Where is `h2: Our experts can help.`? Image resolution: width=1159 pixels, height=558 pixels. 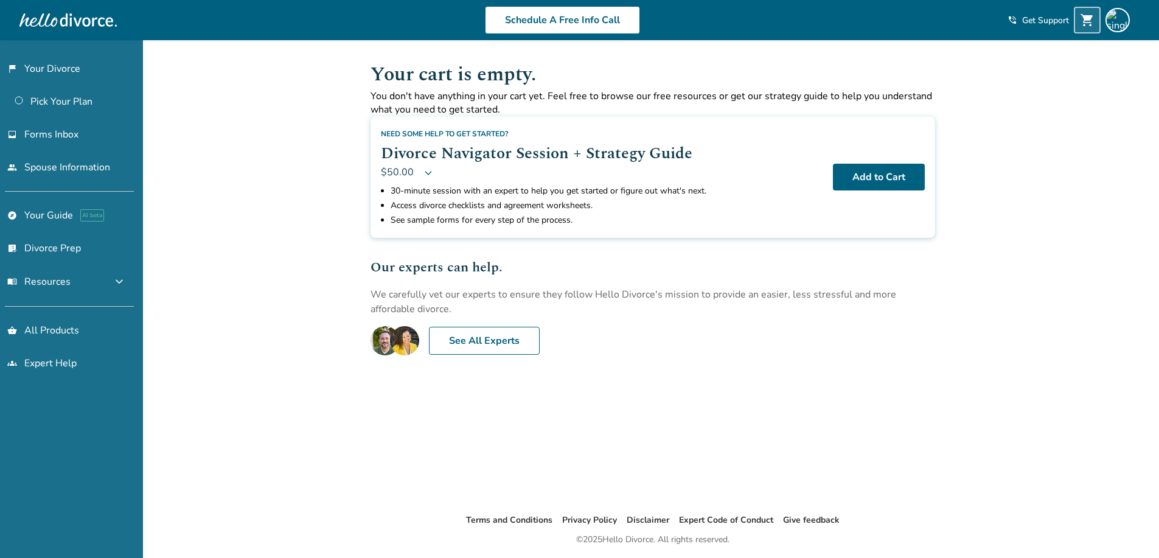 h2: Our experts can help. is located at coordinates (653, 267).